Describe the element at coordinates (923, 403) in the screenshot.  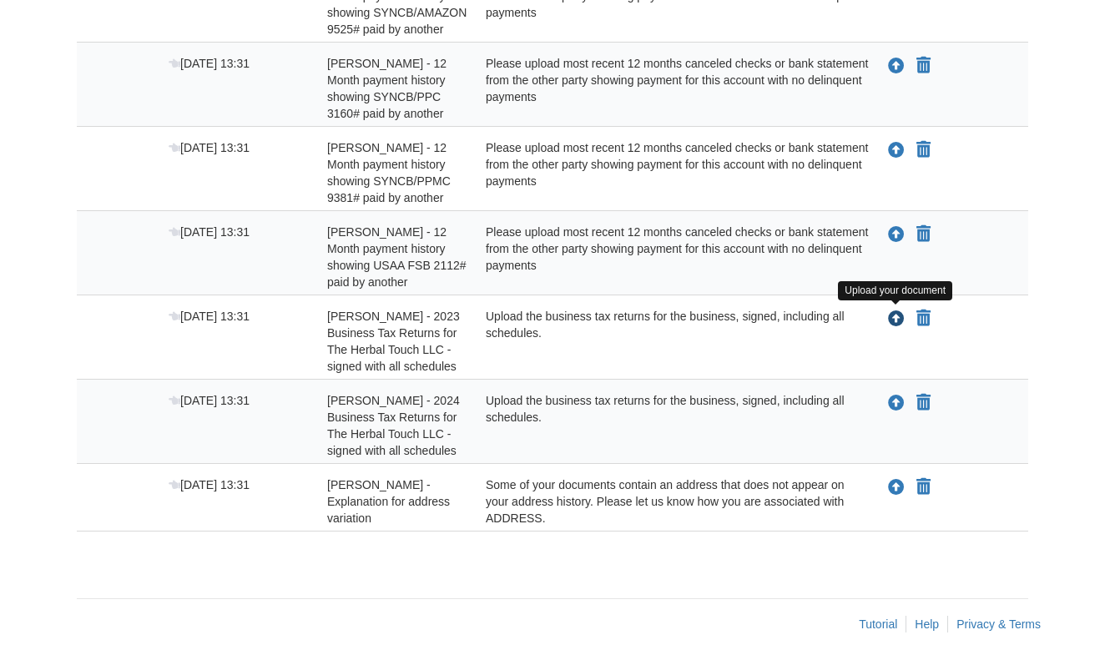
I see `button: Declare Krystal Pittman - 2024 Business Tax Returns for The Herbal Touch LLC - signed with all sc...` at that location.